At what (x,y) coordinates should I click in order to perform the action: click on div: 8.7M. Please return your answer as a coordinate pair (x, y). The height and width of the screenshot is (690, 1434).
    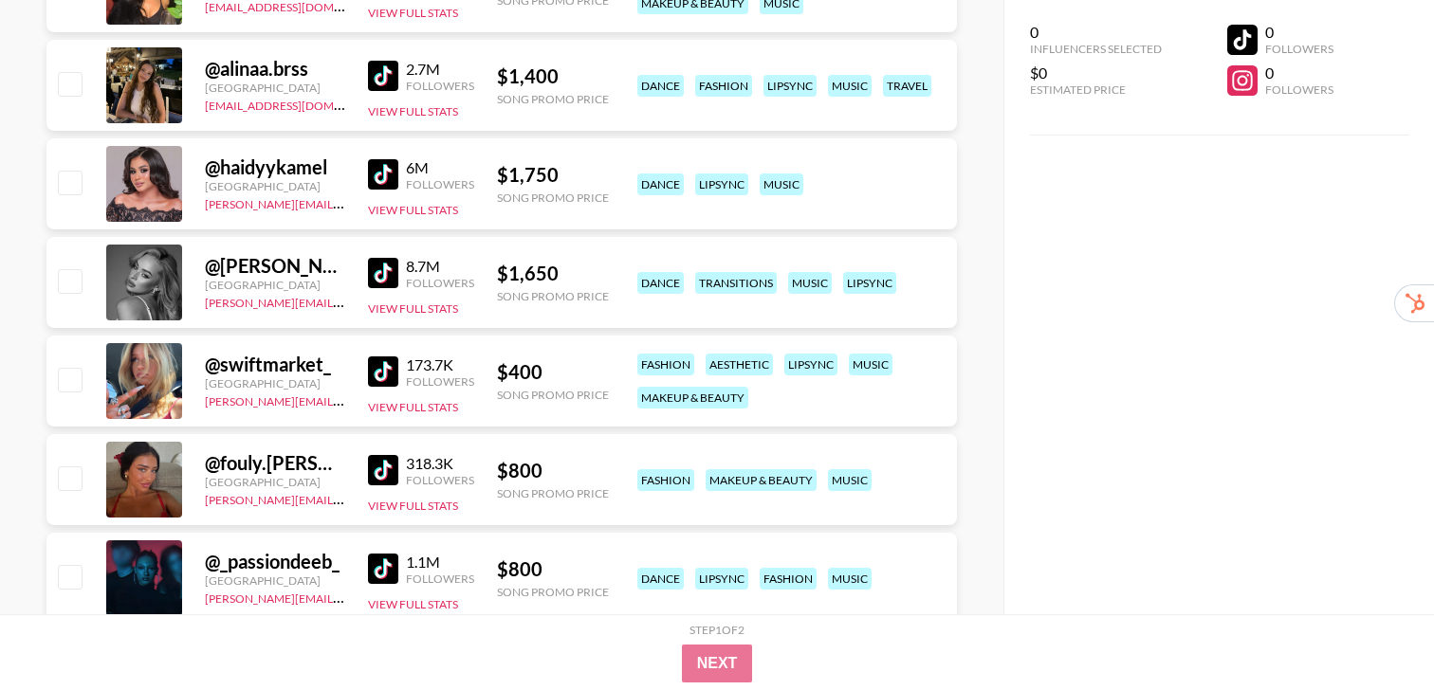
    Looking at the image, I should click on (440, 266).